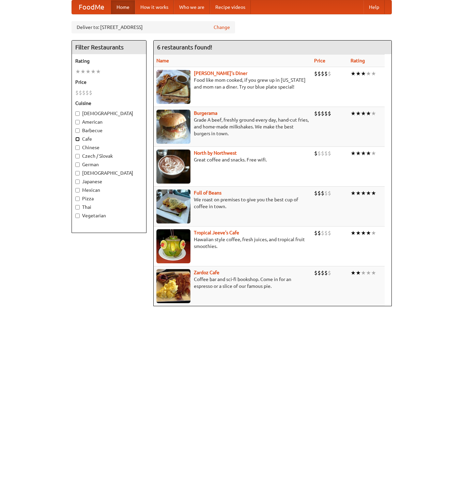 Image resolution: width=463 pixels, height=482 pixels. I want to click on label: Mexican, so click(109, 190).